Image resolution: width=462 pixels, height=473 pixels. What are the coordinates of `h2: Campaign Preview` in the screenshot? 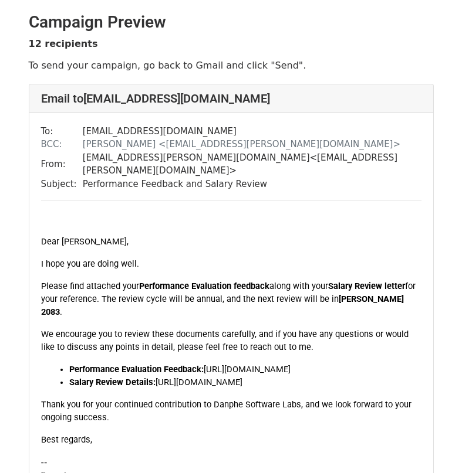 It's located at (231, 22).